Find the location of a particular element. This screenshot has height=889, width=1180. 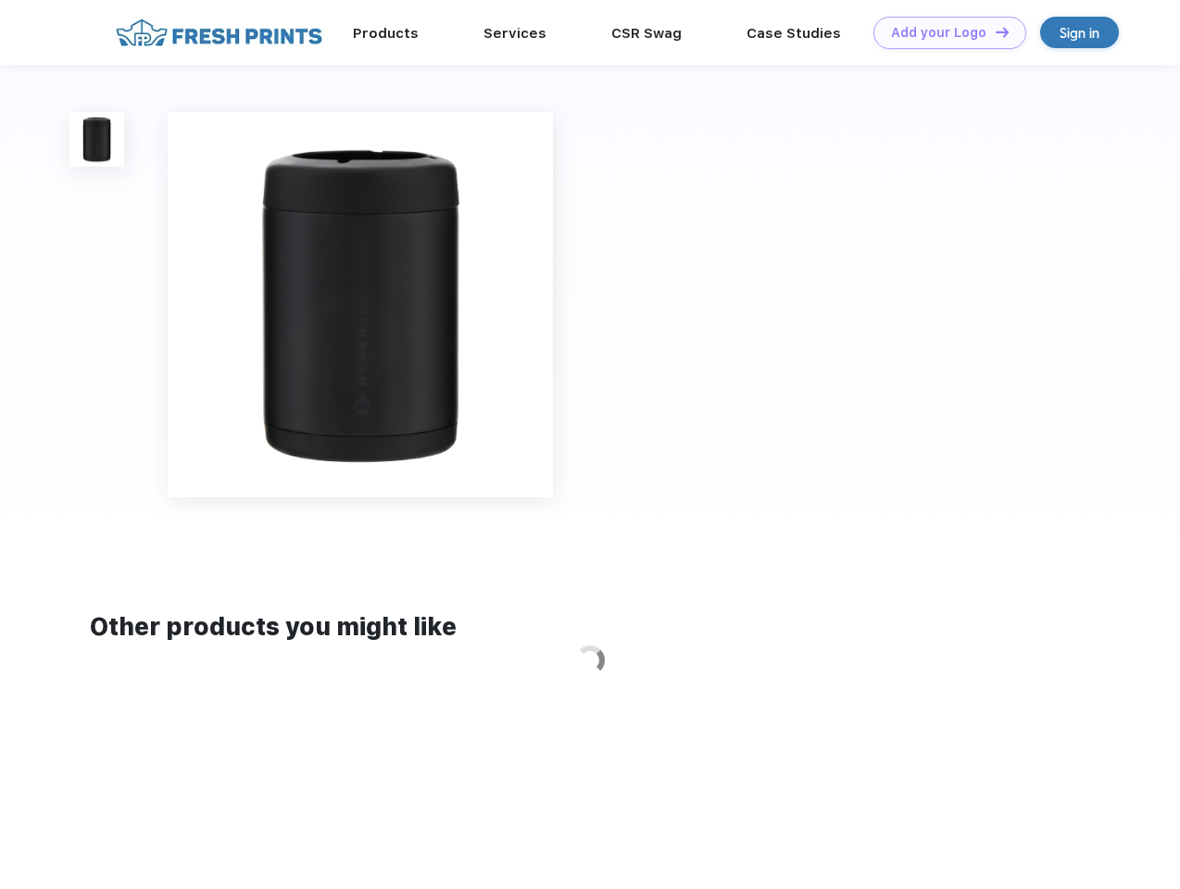

a: Sign in is located at coordinates (1079, 32).